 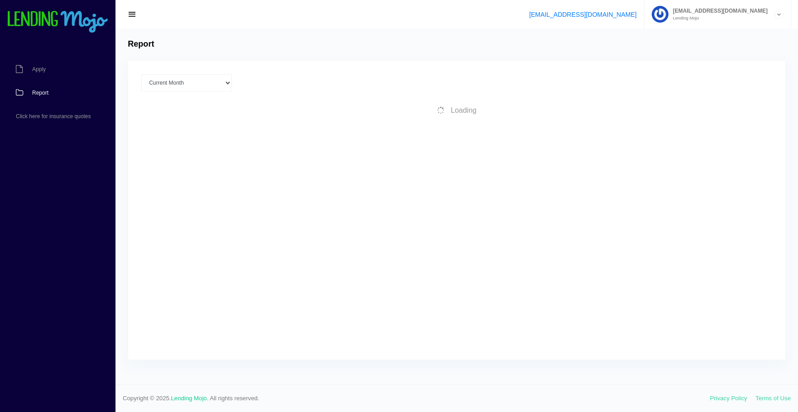 I want to click on img: Profile image, so click(x=660, y=14).